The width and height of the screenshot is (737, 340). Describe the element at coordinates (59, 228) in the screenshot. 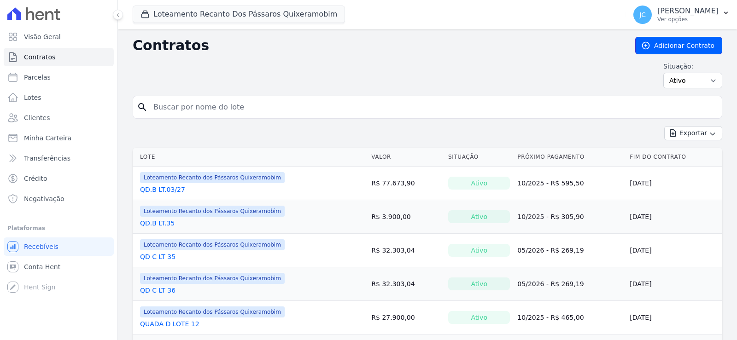

I see `div: Plataformas` at that location.